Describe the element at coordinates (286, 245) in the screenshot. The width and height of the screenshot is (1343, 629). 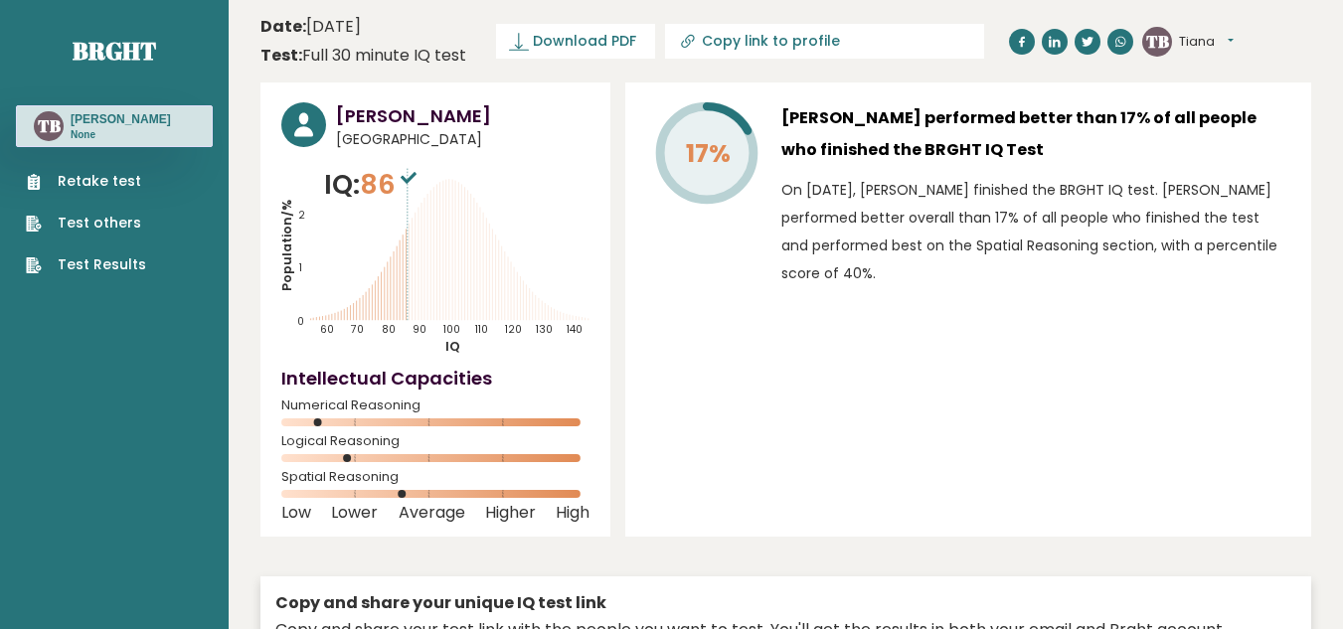
I see `tspan: Population/%` at that location.